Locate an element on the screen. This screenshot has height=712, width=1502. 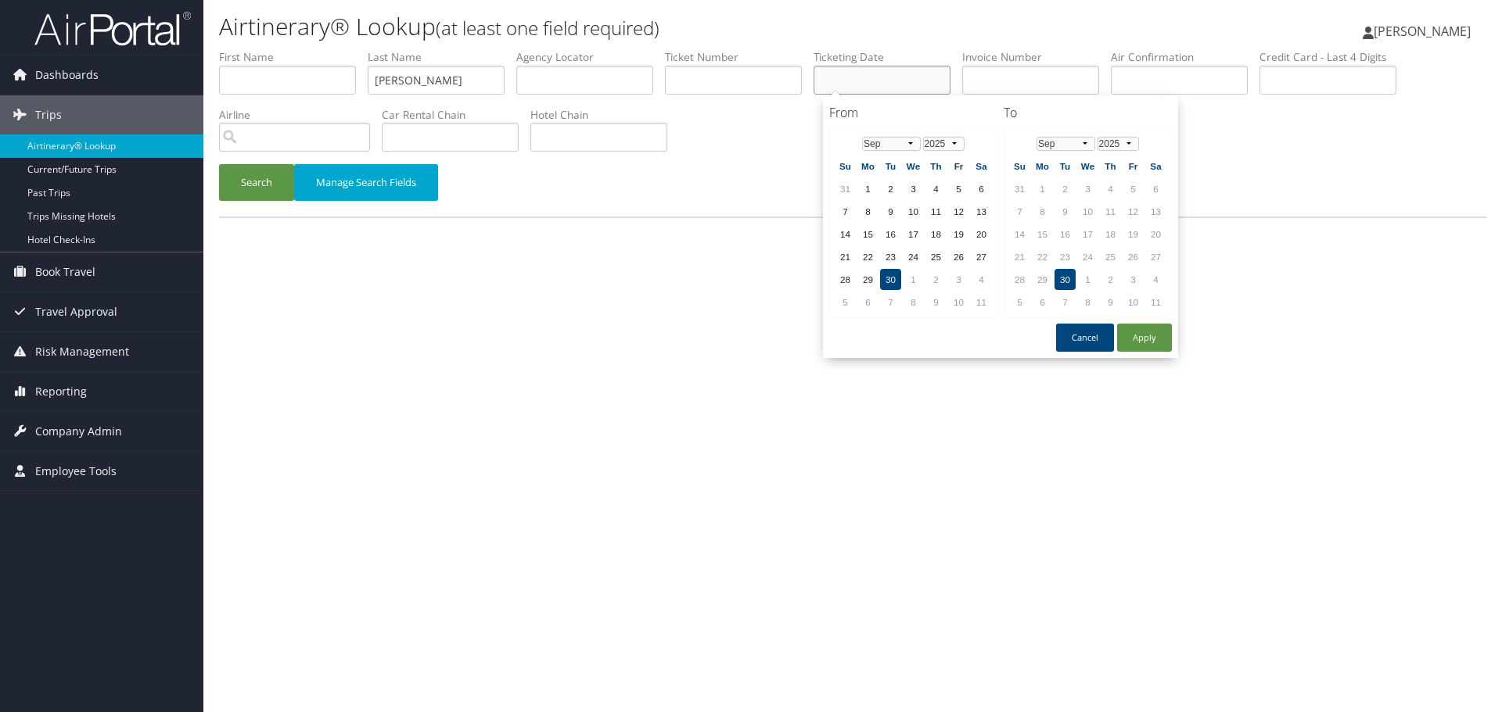
h1: Airtinerary® Lookup is located at coordinates (641, 27).